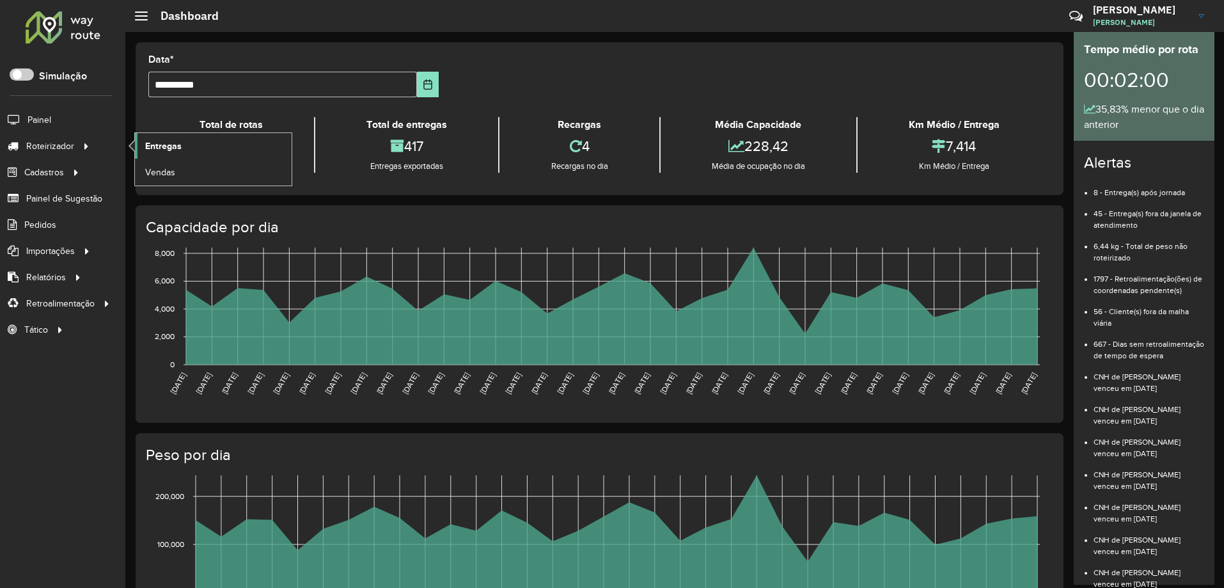  I want to click on li: 667 - Dias sem retroalimentação de tempo de espera, so click(1149, 345).